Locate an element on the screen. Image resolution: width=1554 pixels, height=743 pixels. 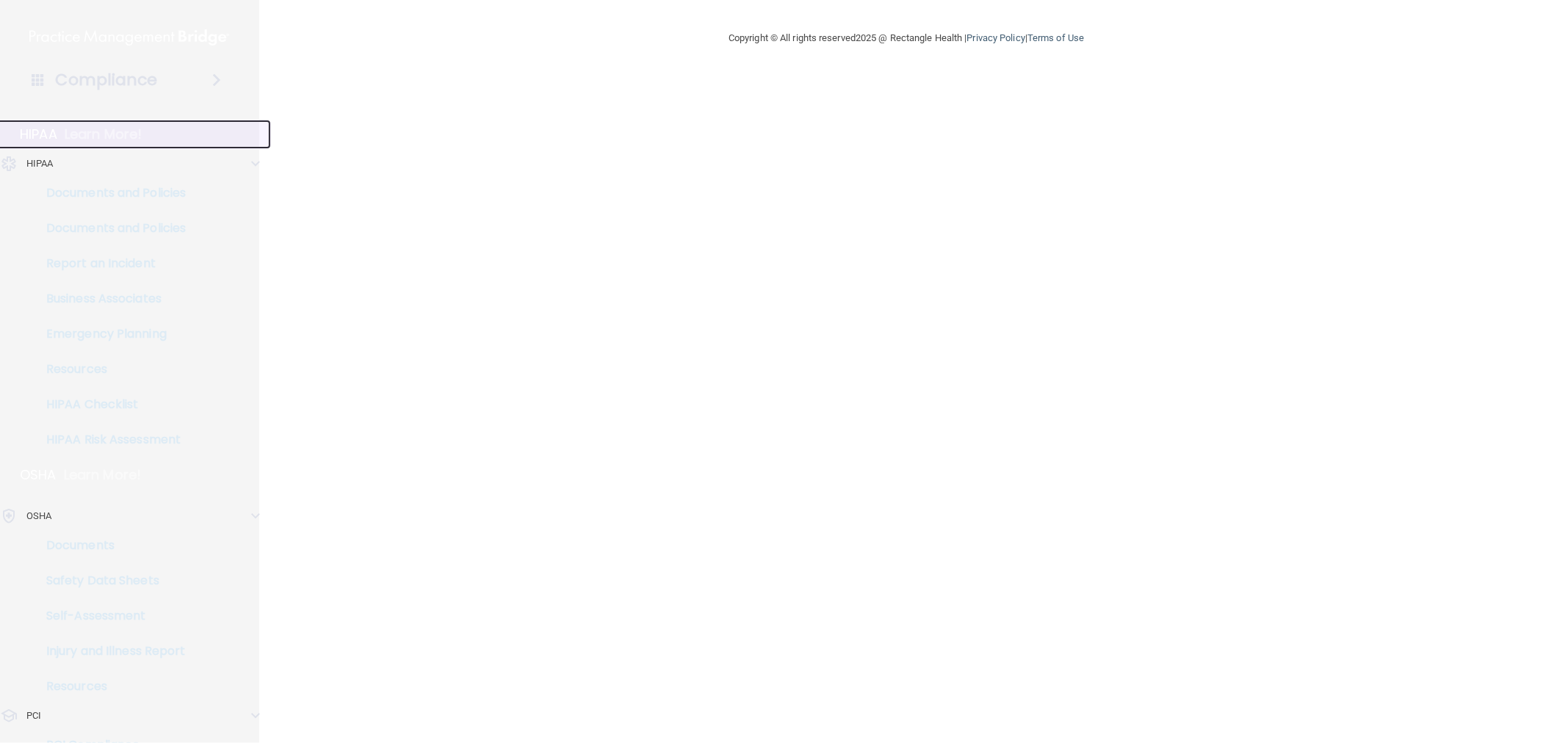
p: Self-Assessment is located at coordinates (109, 616).